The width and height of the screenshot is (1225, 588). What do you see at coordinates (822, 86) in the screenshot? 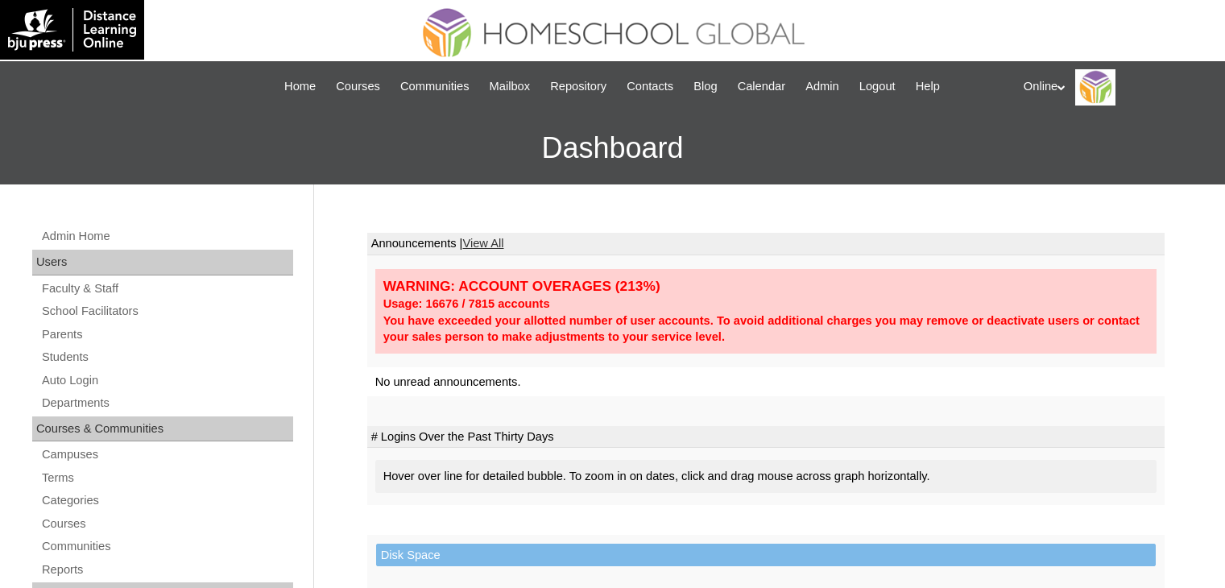
I see `span: Admin` at bounding box center [822, 86].